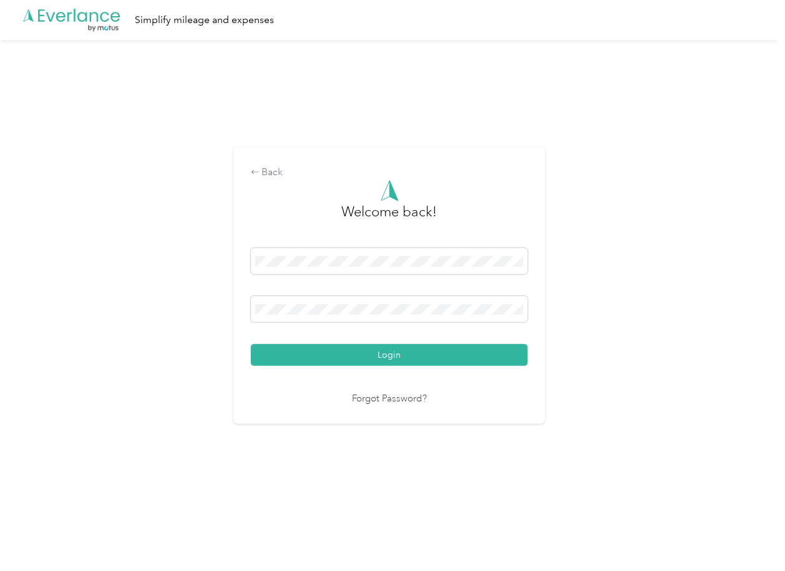 The height and width of the screenshot is (571, 785). What do you see at coordinates (204, 20) in the screenshot?
I see `div: Simplify mileage and expenses` at bounding box center [204, 20].